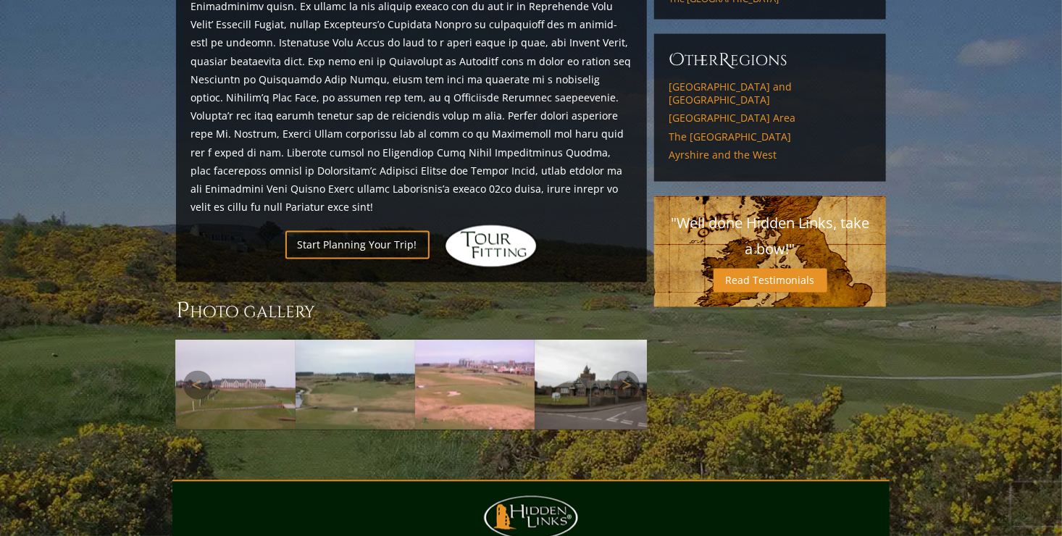 The width and height of the screenshot is (1062, 536). Describe the element at coordinates (357, 245) in the screenshot. I see `a: Start Planning Your Trip!` at that location.